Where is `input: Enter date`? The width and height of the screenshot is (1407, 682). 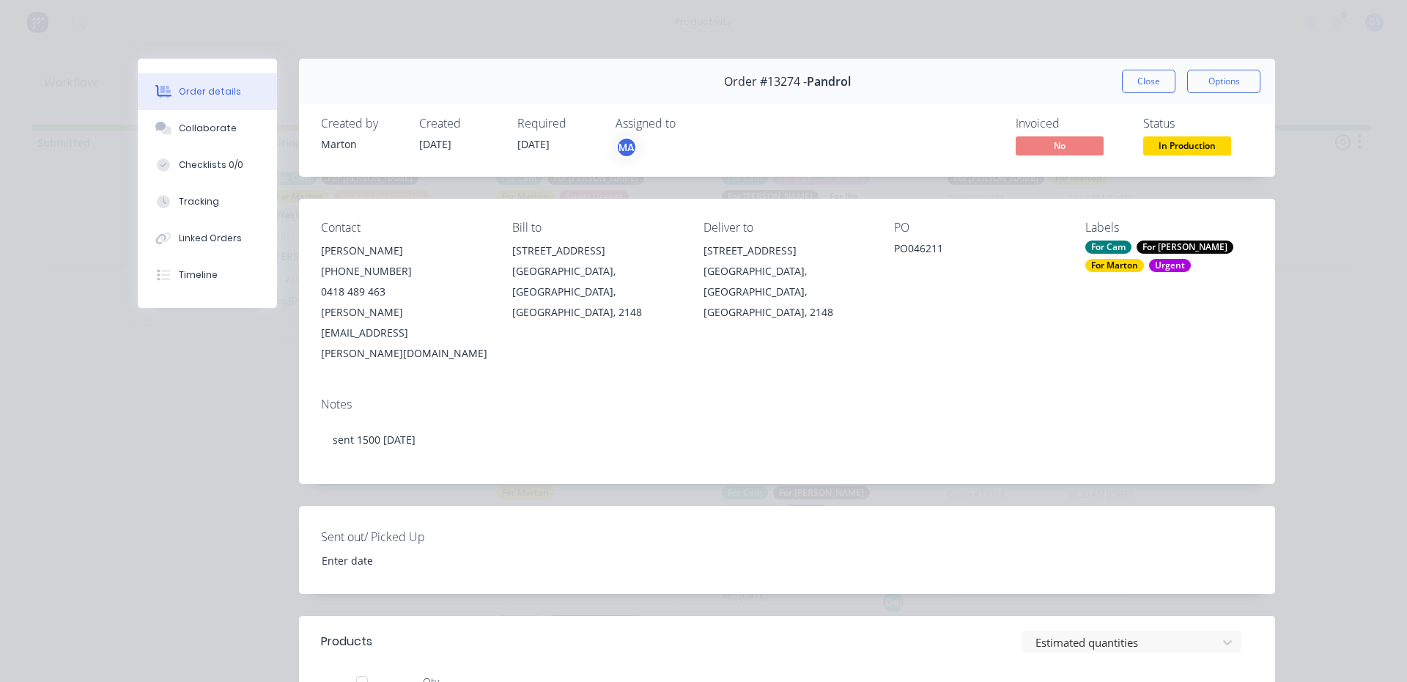 input: Enter date is located at coordinates (402, 560).